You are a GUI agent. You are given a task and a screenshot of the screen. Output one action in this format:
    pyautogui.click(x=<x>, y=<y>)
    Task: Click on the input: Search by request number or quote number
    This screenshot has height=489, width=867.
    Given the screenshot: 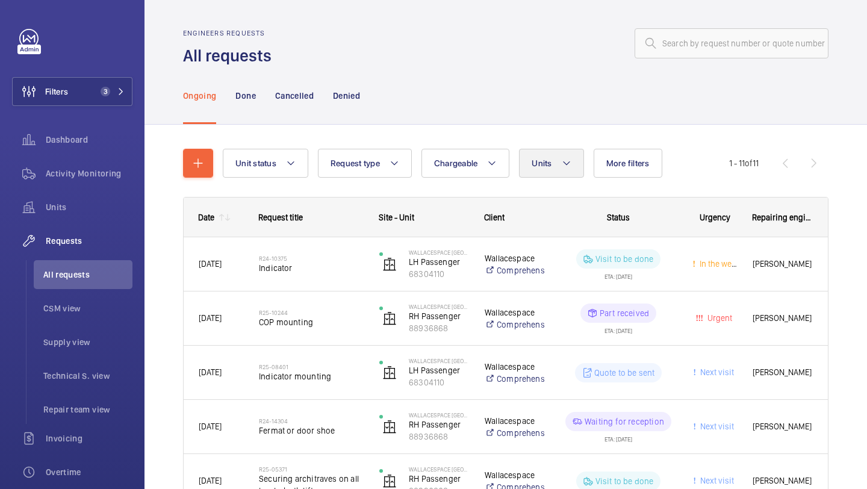 What is the action you would take?
    pyautogui.click(x=731, y=43)
    